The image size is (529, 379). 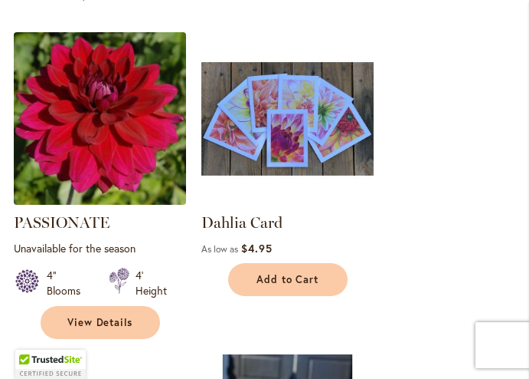 What do you see at coordinates (287, 118) in the screenshot?
I see `img: Group shot of Dahlia Cards` at bounding box center [287, 118].